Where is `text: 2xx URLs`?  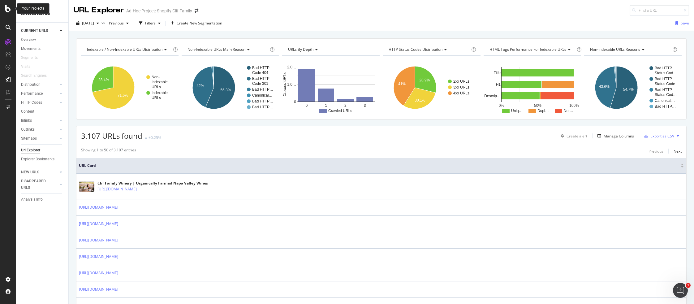
text: 2xx URLs is located at coordinates (462, 81).